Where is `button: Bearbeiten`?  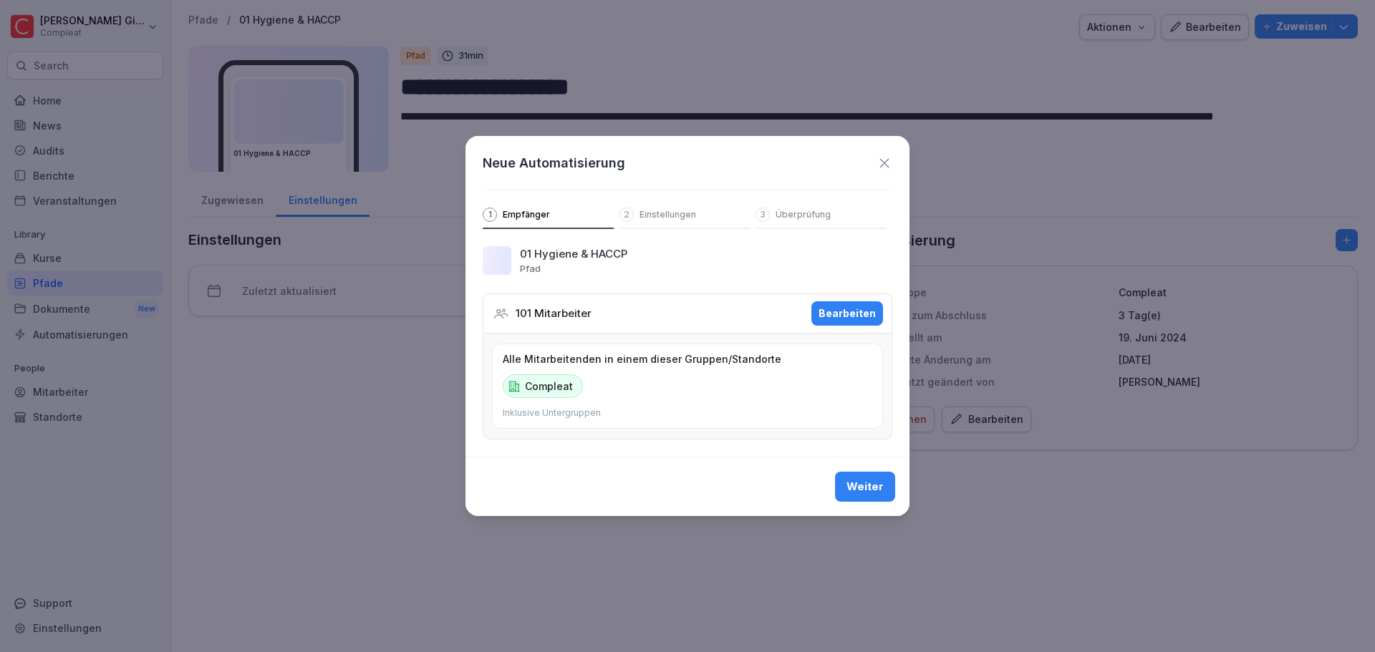
button: Bearbeiten is located at coordinates (847, 314).